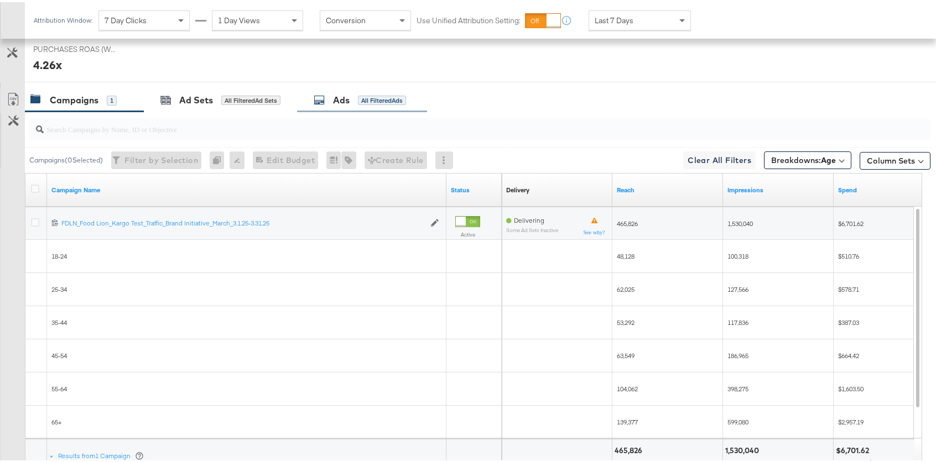  I want to click on span: 45-54, so click(59, 353).